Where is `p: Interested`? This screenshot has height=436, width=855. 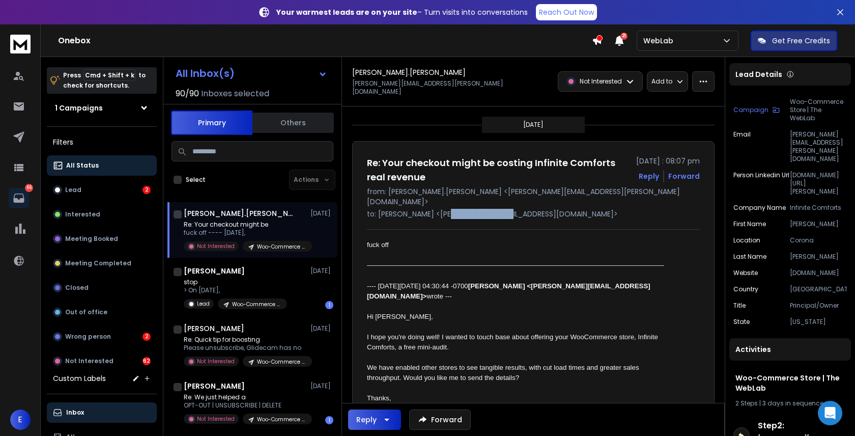
p: Interested is located at coordinates (82, 214).